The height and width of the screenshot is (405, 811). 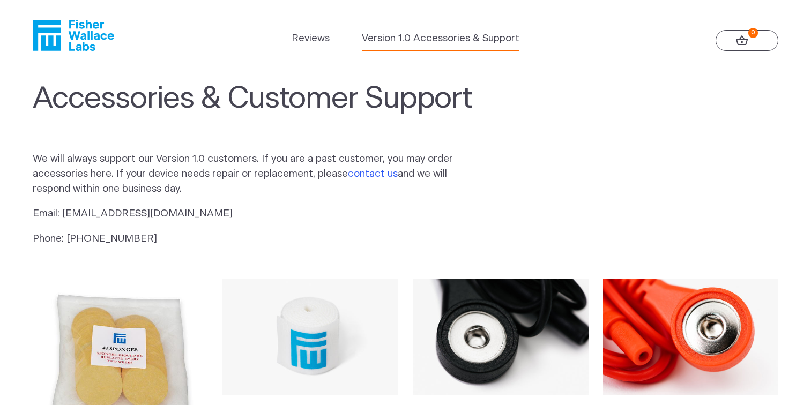 What do you see at coordinates (372, 174) in the screenshot?
I see `a: contact us` at bounding box center [372, 174].